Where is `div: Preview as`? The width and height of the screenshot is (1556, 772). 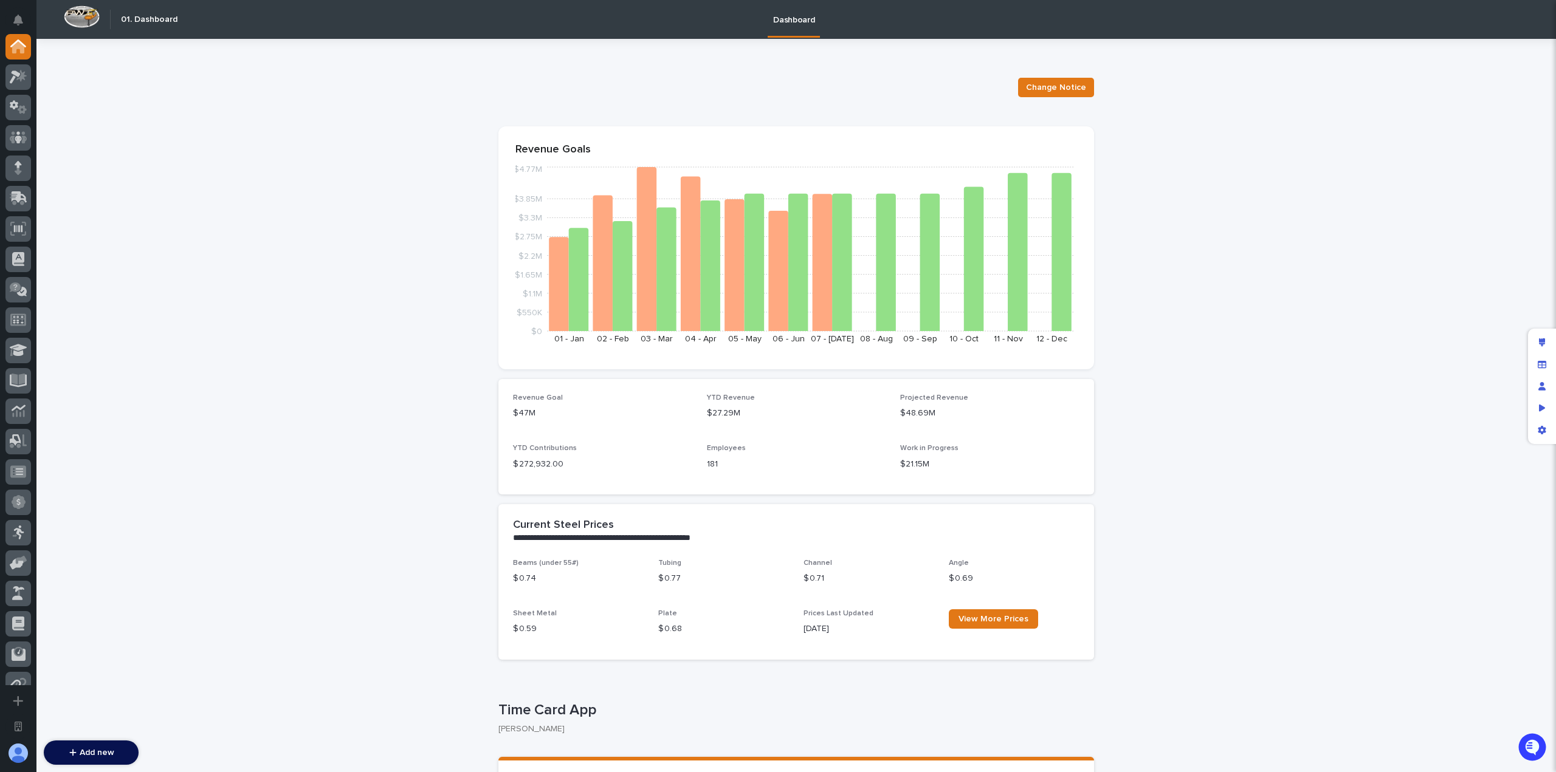 div: Preview as is located at coordinates (1542, 408).